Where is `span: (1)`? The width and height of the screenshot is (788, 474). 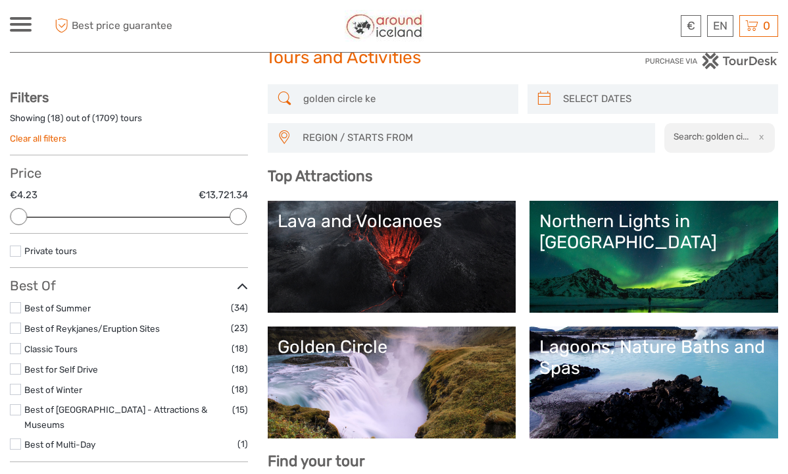 span: (1) is located at coordinates (243, 443).